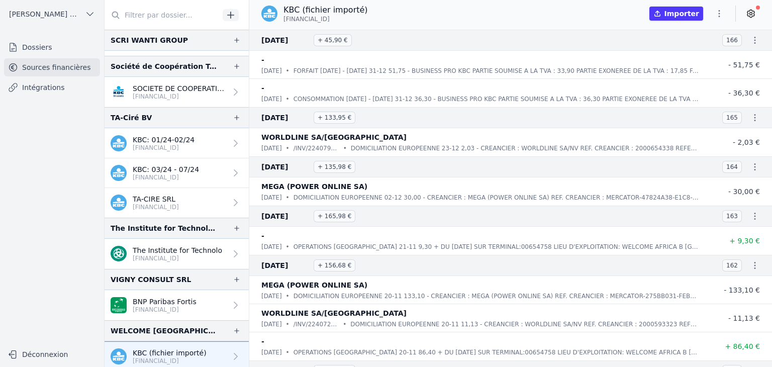  I want to click on p: The Institute for Technolo, so click(177, 250).